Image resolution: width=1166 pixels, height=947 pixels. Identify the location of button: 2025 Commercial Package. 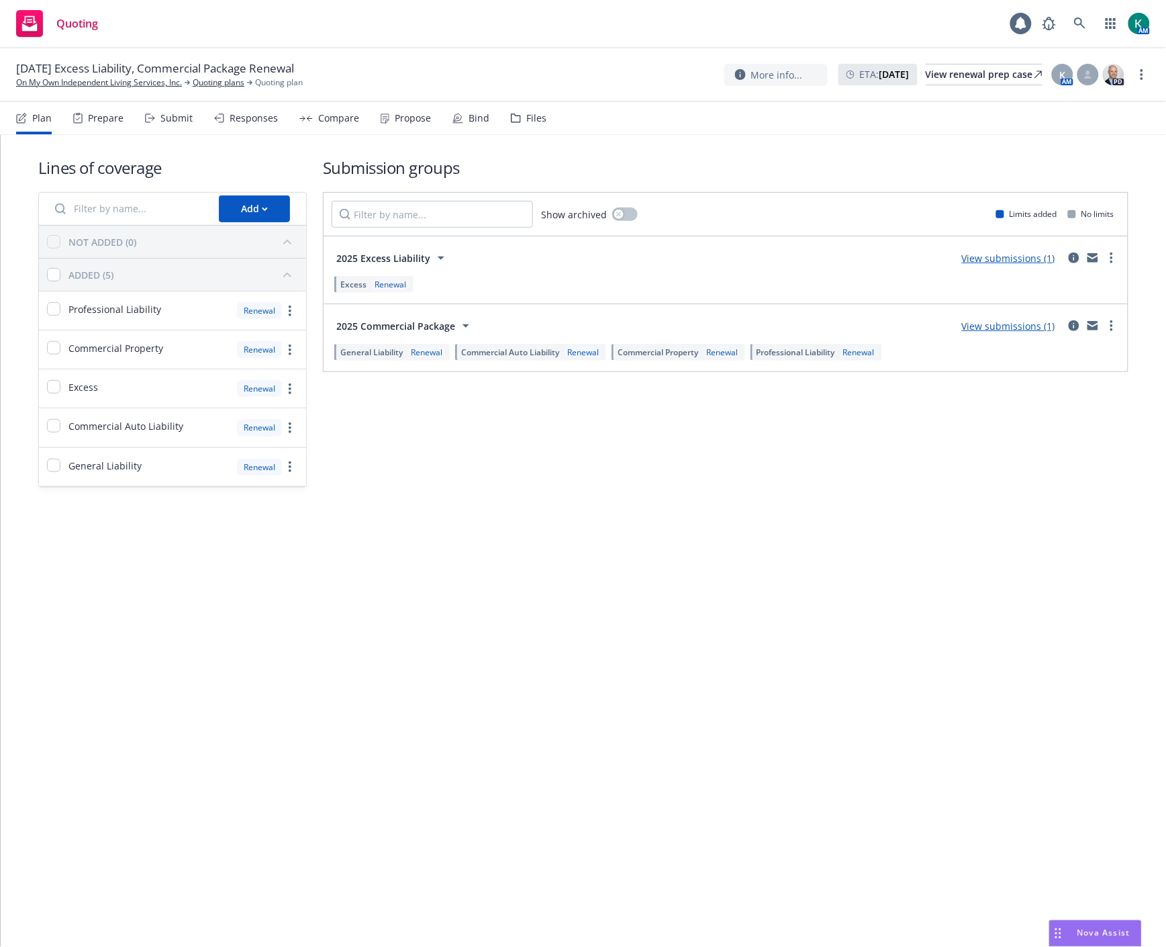
(405, 326).